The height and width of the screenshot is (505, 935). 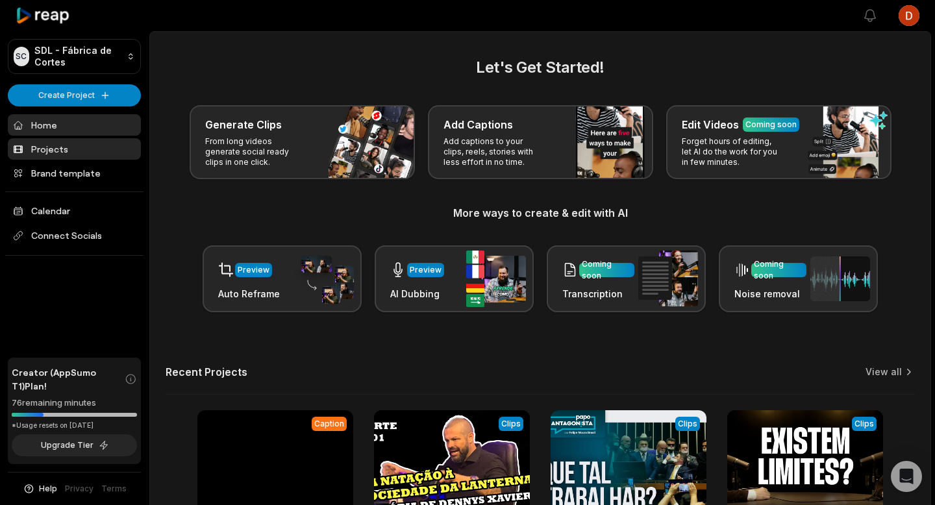 I want to click on span: Help, so click(x=48, y=489).